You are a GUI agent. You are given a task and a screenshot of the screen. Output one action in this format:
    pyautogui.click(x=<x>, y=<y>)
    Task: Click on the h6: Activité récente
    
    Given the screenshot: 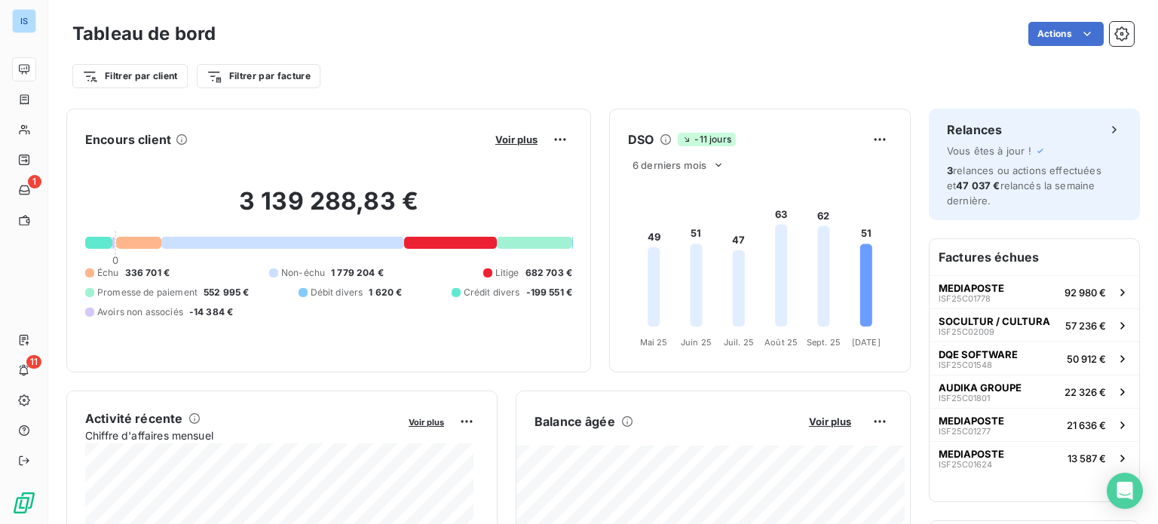 What is the action you would take?
    pyautogui.click(x=133, y=419)
    